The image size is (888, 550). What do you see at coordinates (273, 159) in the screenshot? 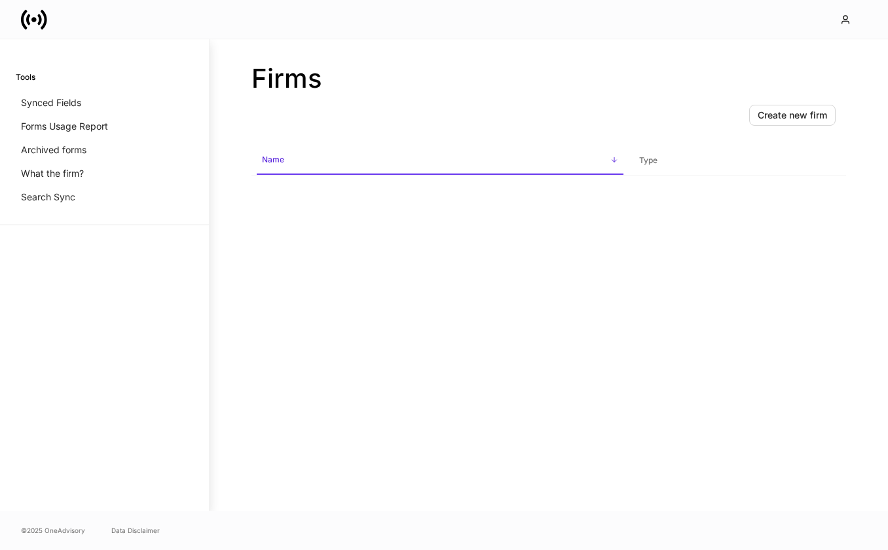
I see `h6: Name` at bounding box center [273, 159].